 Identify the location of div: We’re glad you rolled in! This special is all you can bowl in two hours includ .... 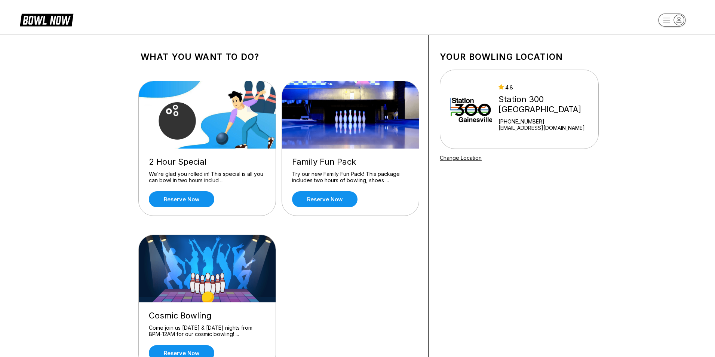
(207, 177).